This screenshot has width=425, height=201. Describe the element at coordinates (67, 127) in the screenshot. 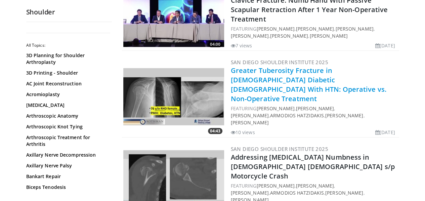

I see `a: Arthroscopic Knot Tying` at that location.